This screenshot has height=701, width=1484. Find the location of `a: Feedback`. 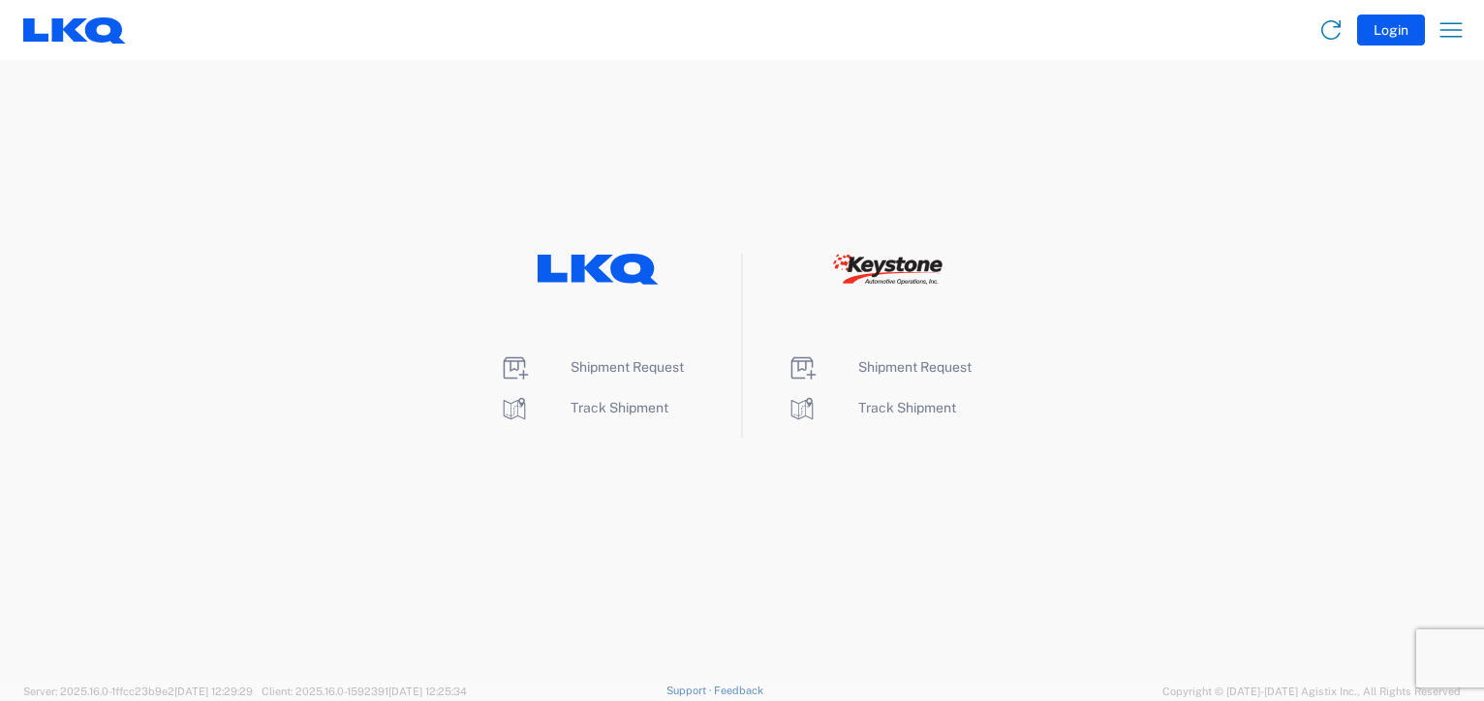

a: Feedback is located at coordinates (738, 691).